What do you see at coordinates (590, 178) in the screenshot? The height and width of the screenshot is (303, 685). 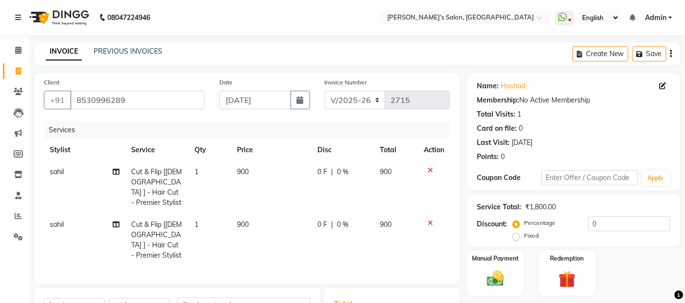 I see `input: Enter Offer / Coupon Code` at bounding box center [590, 178].